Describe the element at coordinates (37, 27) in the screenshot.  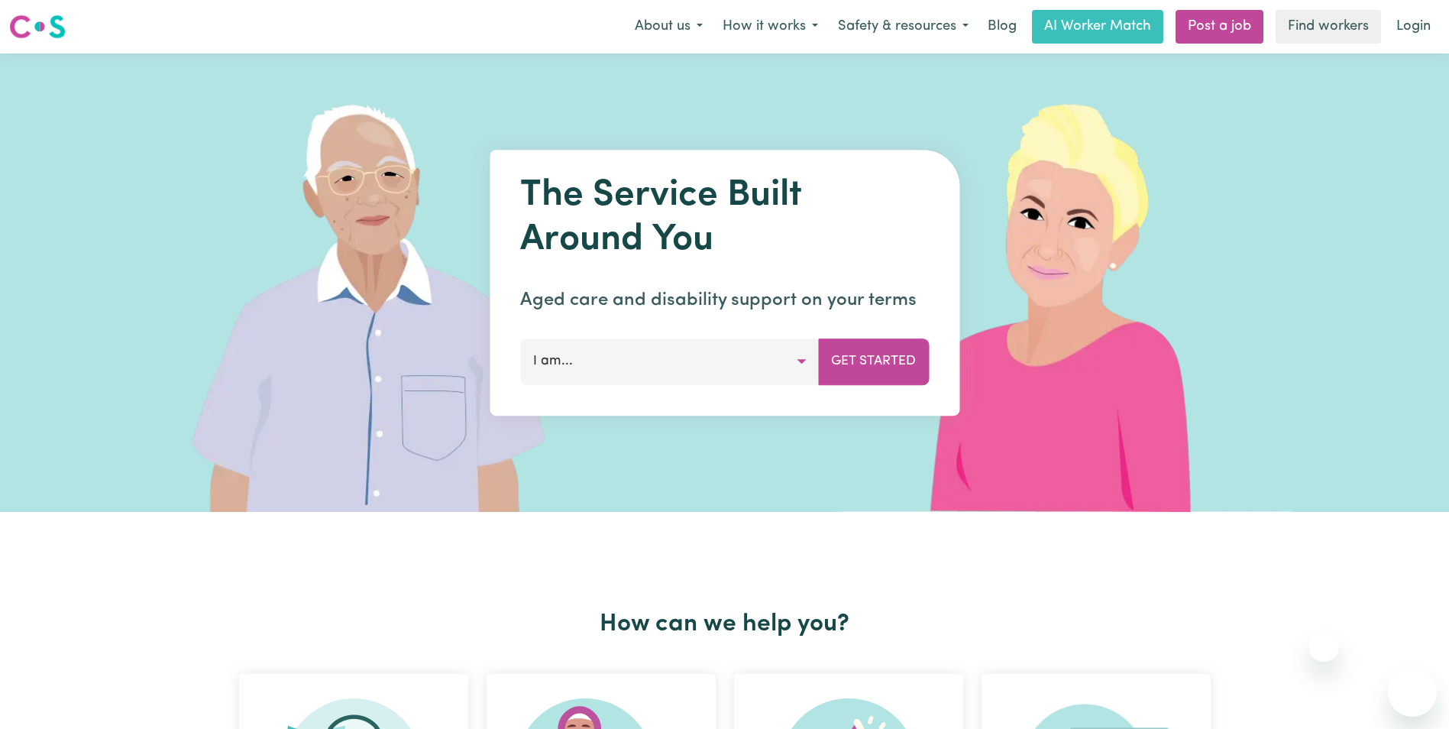
I see `a: Careseekers logo` at that location.